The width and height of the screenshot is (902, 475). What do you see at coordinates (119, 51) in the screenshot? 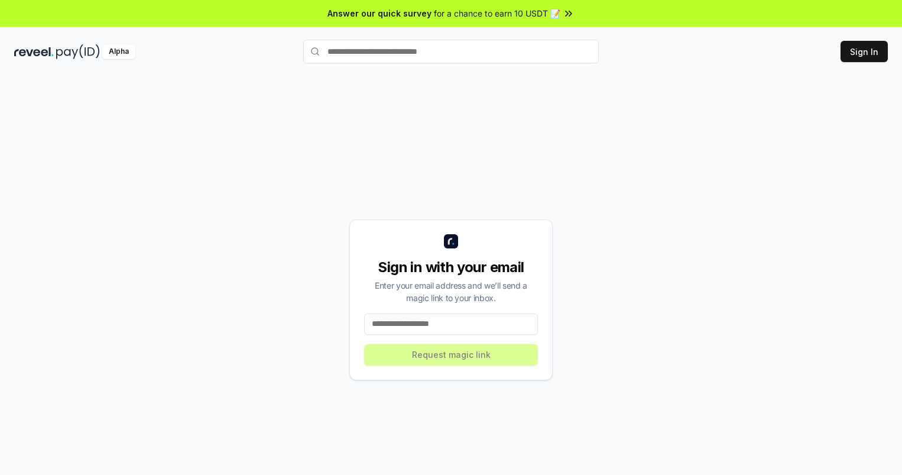
I see `div: Alpha` at bounding box center [119, 51].